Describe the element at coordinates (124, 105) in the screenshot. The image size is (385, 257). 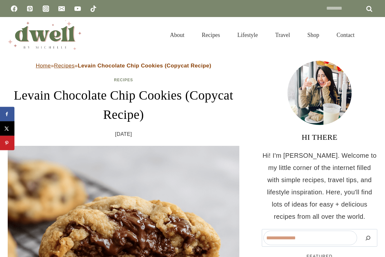
I see `h1: Levain Chocolate Chip Cookies (Copycat Recipe)` at that location.